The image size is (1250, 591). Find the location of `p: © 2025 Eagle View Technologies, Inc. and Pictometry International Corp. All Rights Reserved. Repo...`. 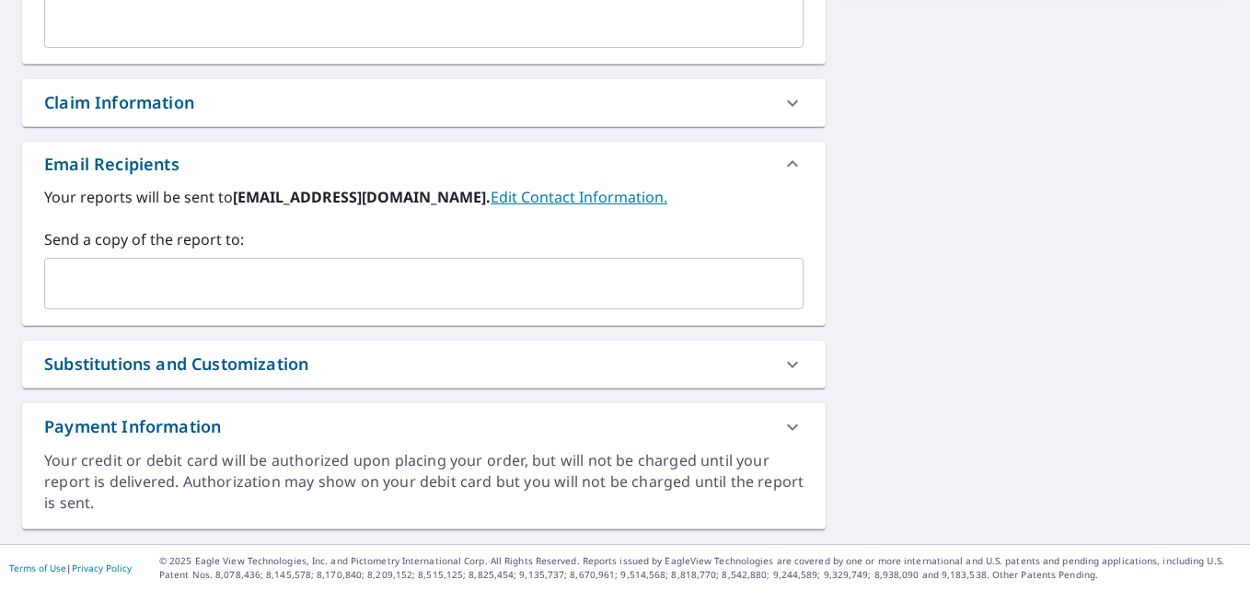

p: © 2025 Eagle View Technologies, Inc. and Pictometry International Corp. All Rights Reserved. Repo... is located at coordinates (700, 568).